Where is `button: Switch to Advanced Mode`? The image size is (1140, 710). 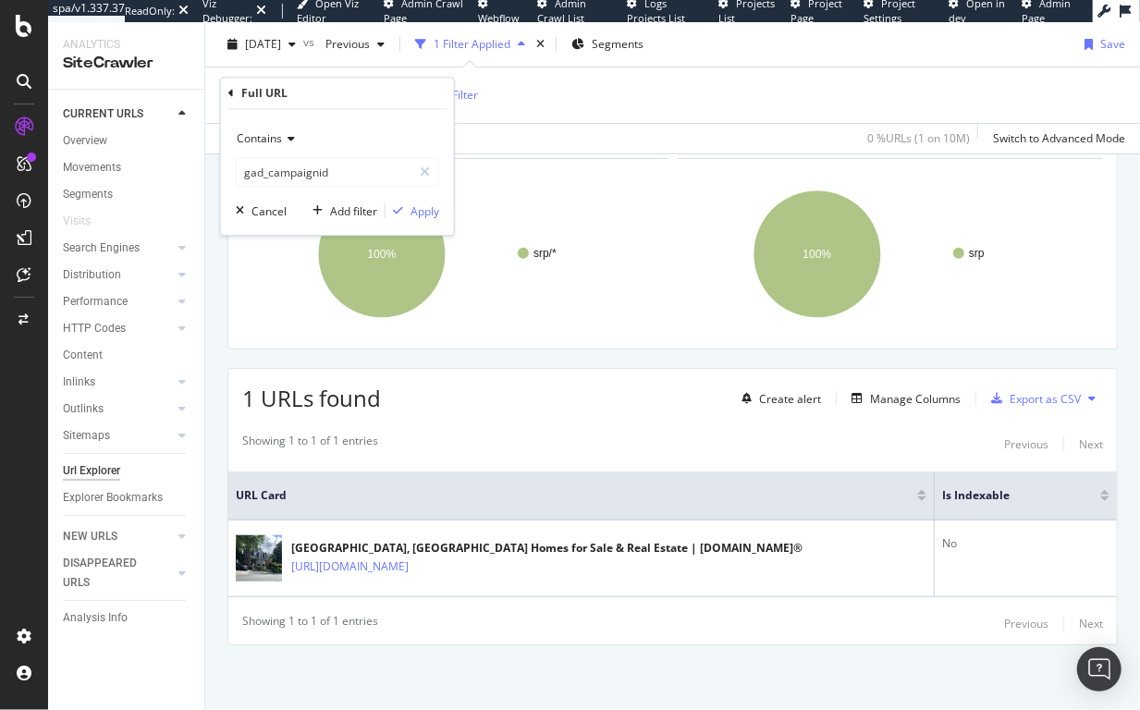 button: Switch to Advanced Mode is located at coordinates (1055, 139).